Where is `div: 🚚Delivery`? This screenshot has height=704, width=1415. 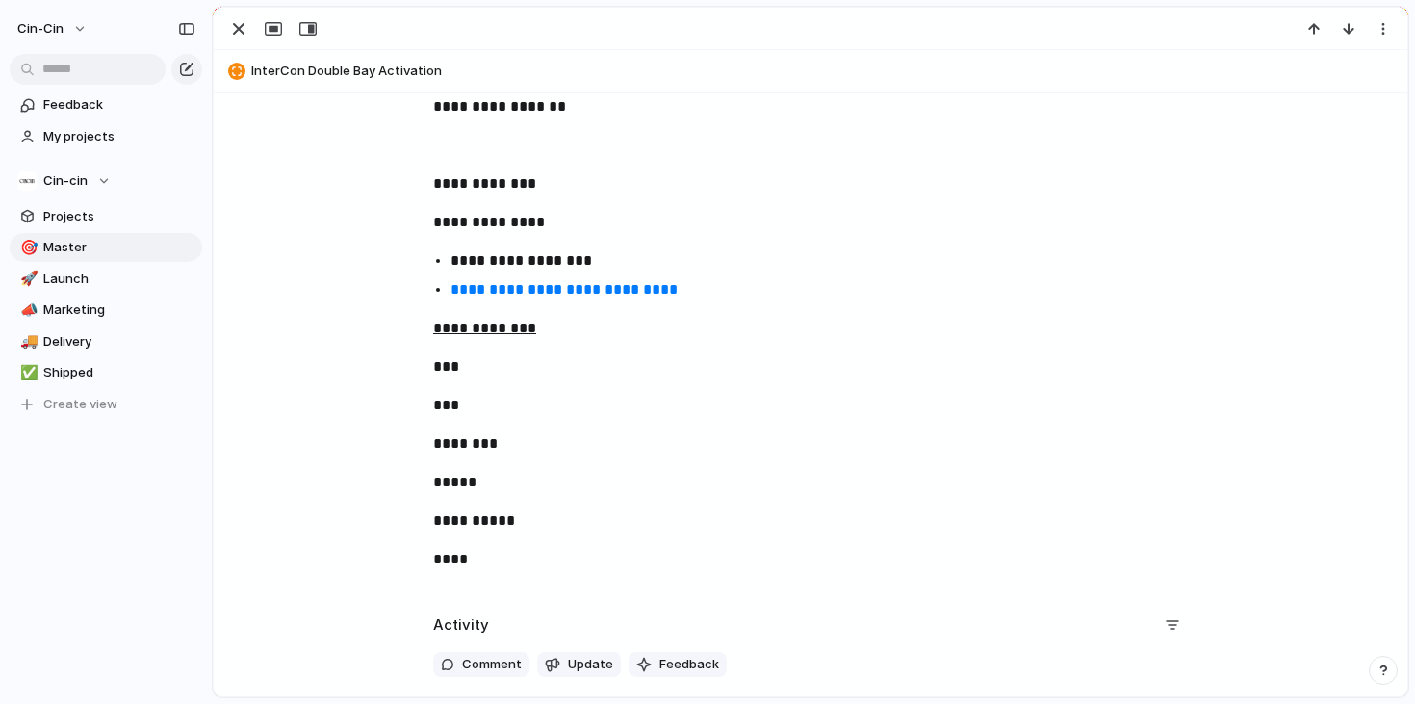
div: 🚚Delivery is located at coordinates (106, 342).